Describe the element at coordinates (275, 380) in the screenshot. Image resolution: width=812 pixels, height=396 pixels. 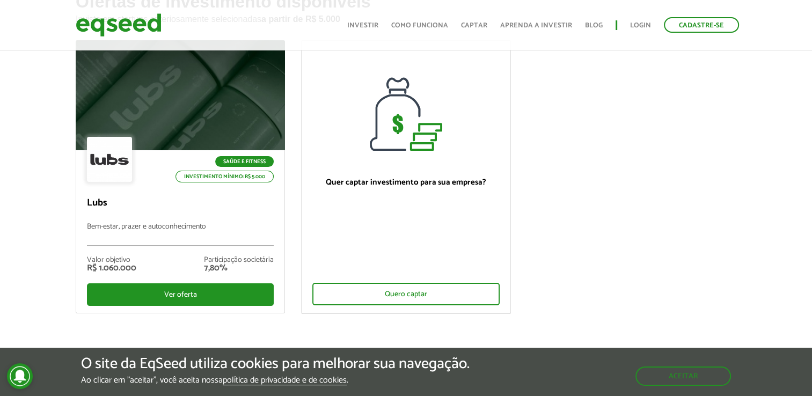
I see `p: Ao clicar em "aceitar", você aceita nossa .` at that location.